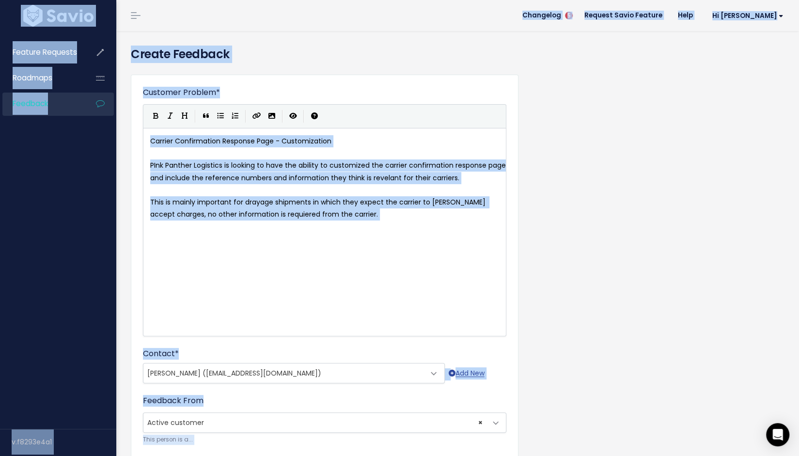 The image size is (799, 456). What do you see at coordinates (32, 78) in the screenshot?
I see `span: Roadmaps` at bounding box center [32, 78].